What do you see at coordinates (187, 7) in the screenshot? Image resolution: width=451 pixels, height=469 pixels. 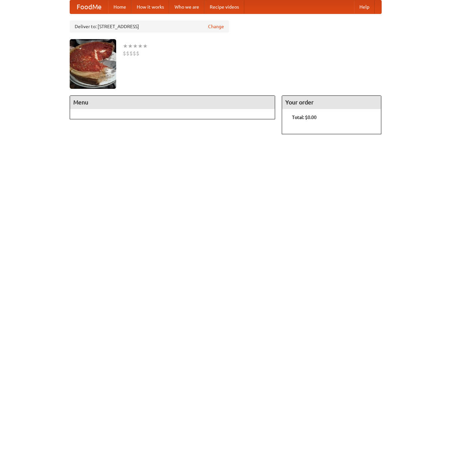 I see `a: Who we are` at bounding box center [187, 7].